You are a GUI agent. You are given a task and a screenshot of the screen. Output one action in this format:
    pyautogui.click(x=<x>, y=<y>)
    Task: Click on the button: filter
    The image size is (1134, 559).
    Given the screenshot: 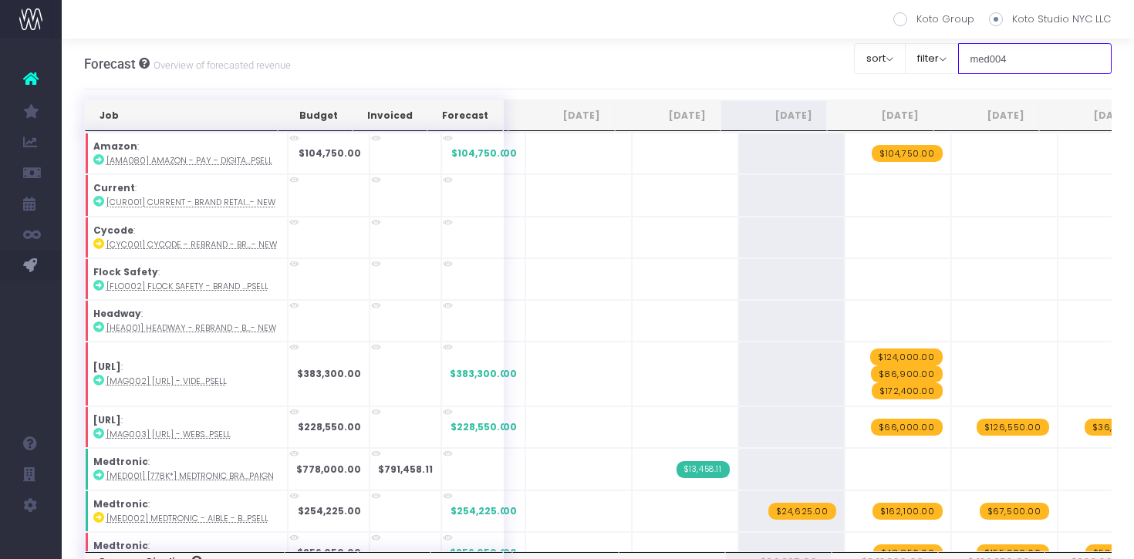 What is the action you would take?
    pyautogui.click(x=932, y=59)
    